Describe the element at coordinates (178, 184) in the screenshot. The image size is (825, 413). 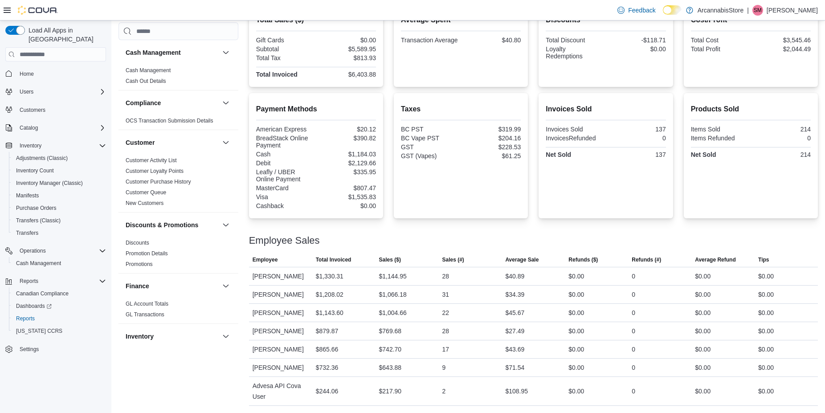
I see `div: Customer` at that location.